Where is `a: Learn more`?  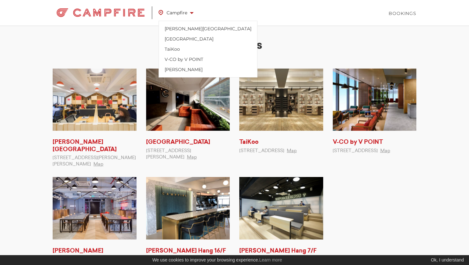 a: Learn more is located at coordinates (271, 260).